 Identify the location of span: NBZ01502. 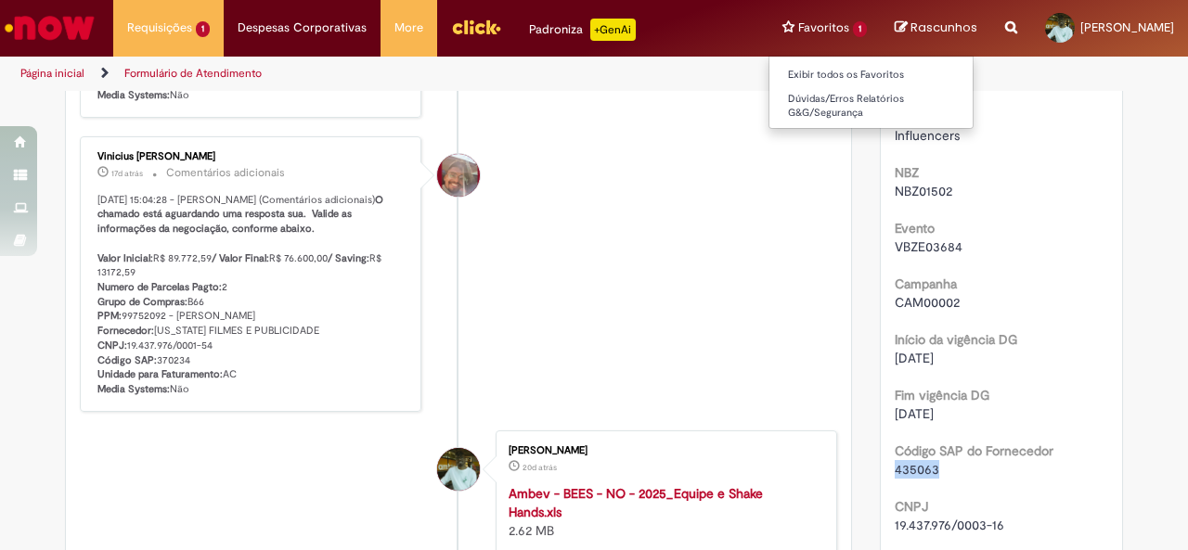
(924, 191).